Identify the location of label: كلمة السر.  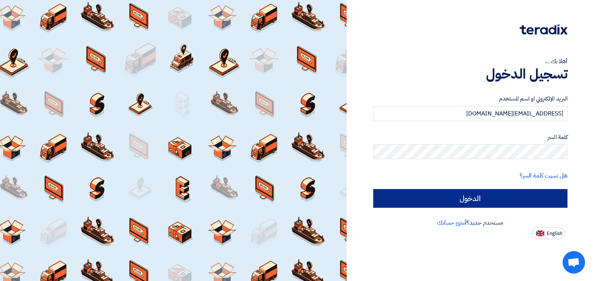
(471, 137).